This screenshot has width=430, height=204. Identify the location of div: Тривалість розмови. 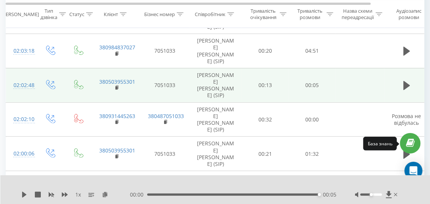
(310, 14).